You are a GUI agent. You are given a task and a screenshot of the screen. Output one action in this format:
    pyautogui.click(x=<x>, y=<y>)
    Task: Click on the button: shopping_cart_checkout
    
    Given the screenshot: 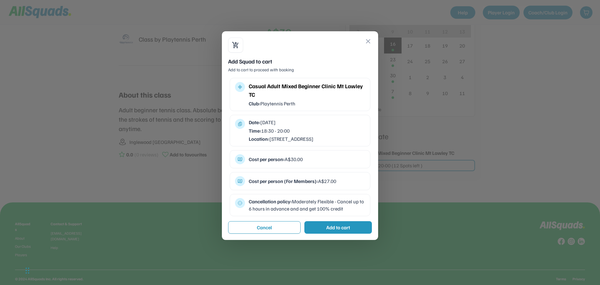 What is the action you would take?
    pyautogui.click(x=236, y=45)
    